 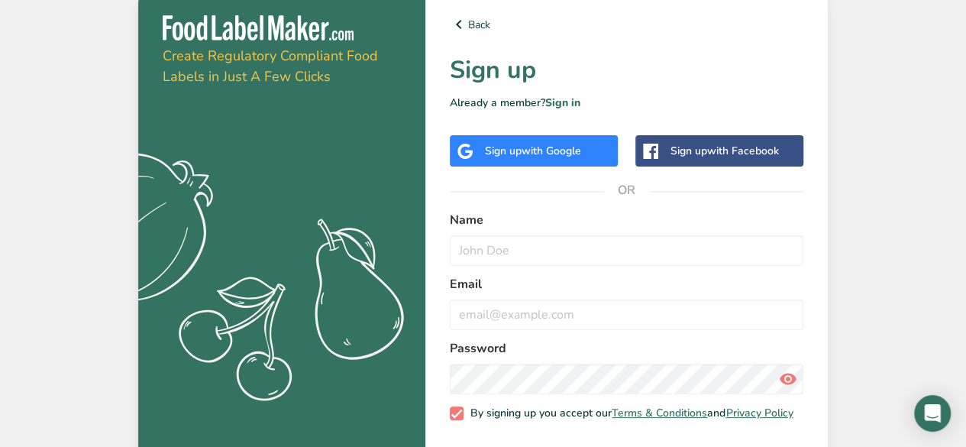 What do you see at coordinates (627, 190) in the screenshot?
I see `span: OR` at bounding box center [627, 190].